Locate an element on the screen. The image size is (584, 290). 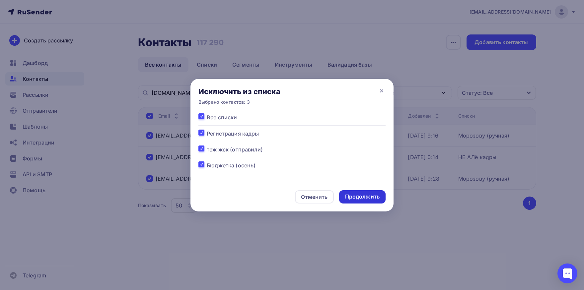
span: тсж жск (отправили) is located at coordinates (235, 150).